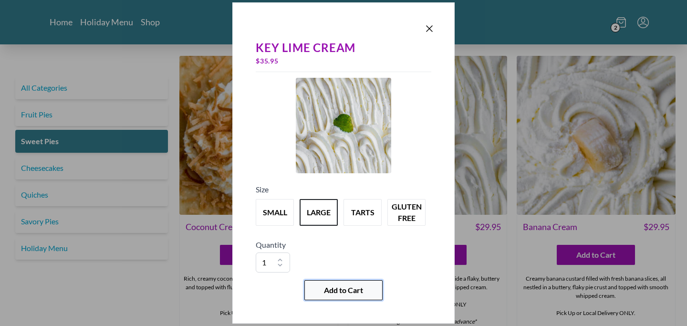  What do you see at coordinates (344, 127) in the screenshot?
I see `a: Product Image` at bounding box center [344, 127].